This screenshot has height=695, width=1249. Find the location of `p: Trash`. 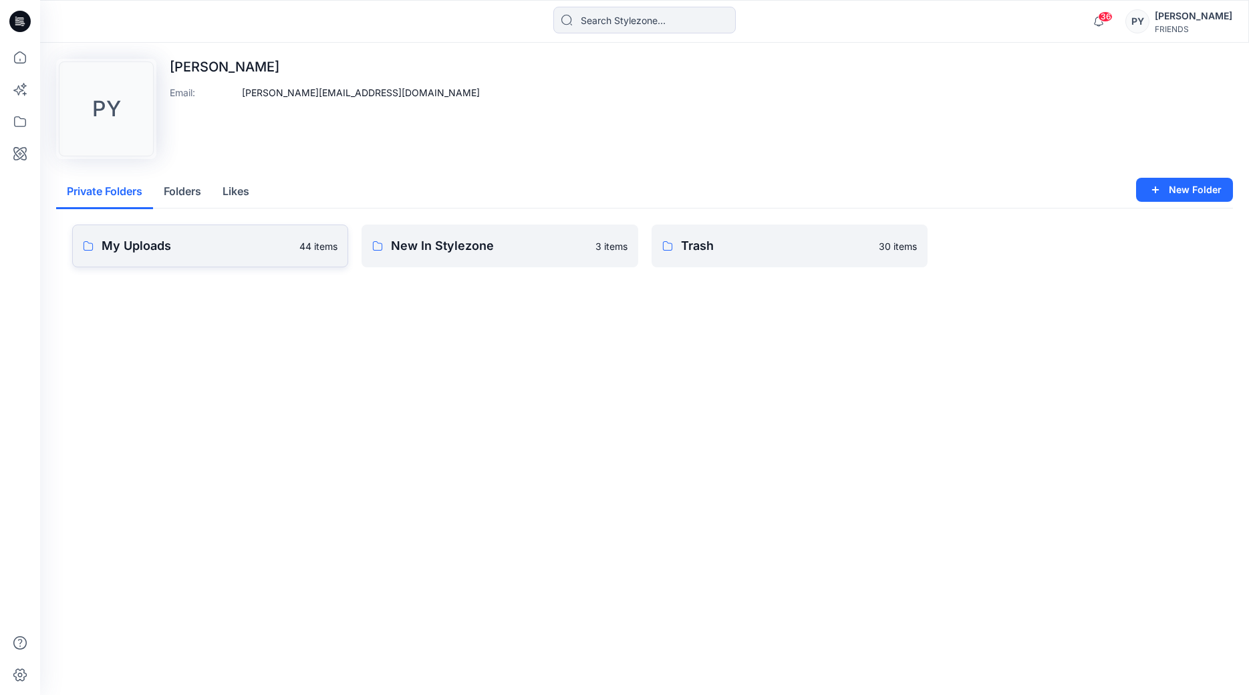

p: Trash is located at coordinates (776, 246).